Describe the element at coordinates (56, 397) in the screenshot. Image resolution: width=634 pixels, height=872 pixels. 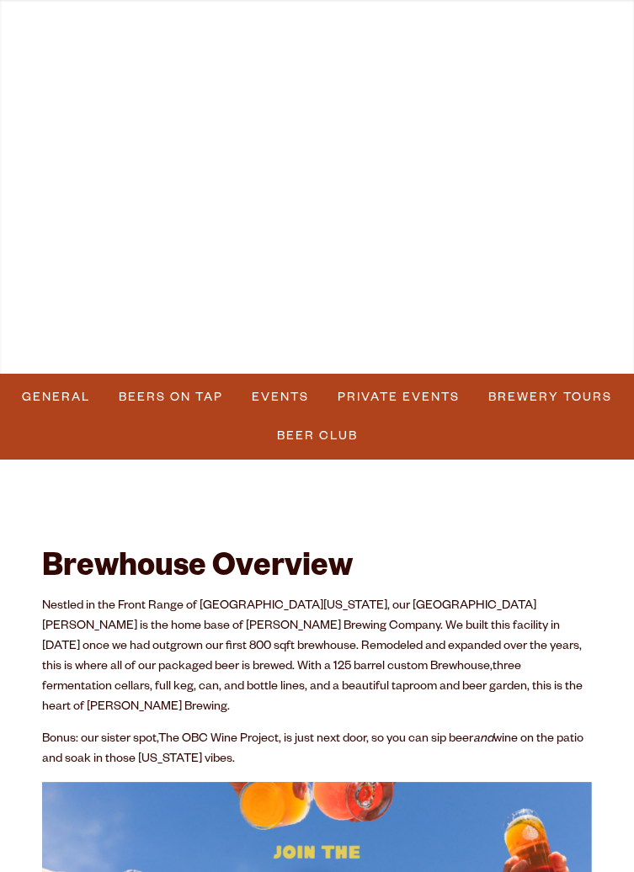
I see `a: General` at that location.